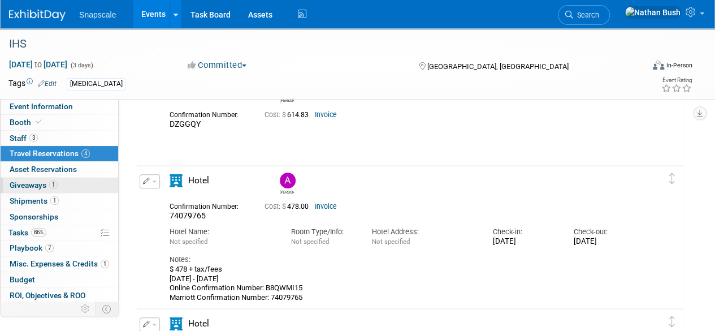 This screenshot has width=715, height=331. What do you see at coordinates (48, 295) in the screenshot?
I see `span: ROI, Objectives & ROO` at bounding box center [48, 295].